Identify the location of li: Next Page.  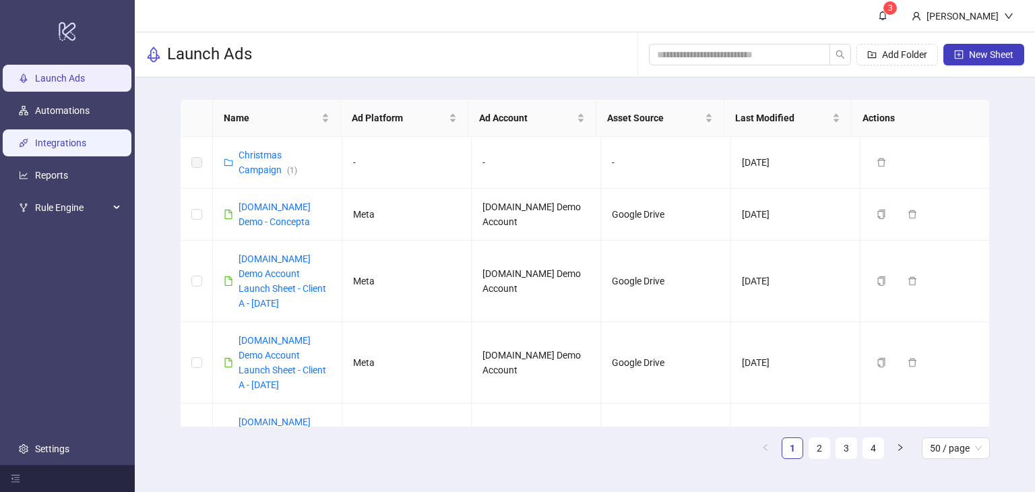
(900, 448).